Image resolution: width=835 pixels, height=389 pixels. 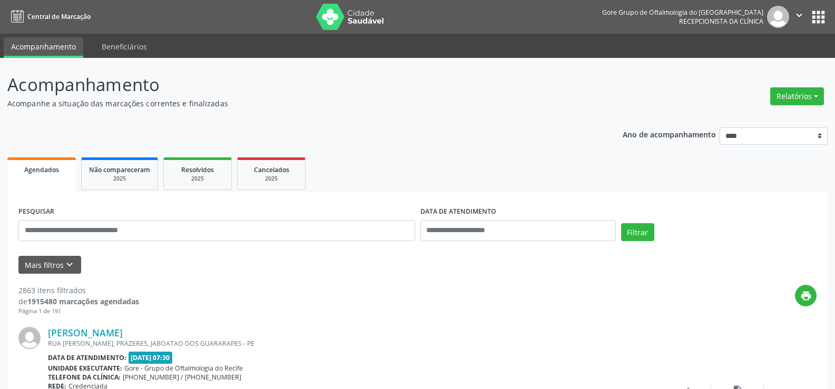 What do you see at coordinates (78, 290) in the screenshot?
I see `div: 2863 itens filtrados` at bounding box center [78, 290].